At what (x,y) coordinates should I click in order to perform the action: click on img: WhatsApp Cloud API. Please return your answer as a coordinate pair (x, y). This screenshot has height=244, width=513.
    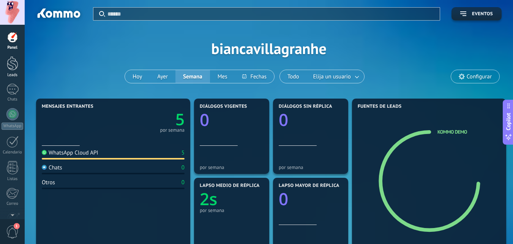
    Looking at the image, I should click on (44, 152).